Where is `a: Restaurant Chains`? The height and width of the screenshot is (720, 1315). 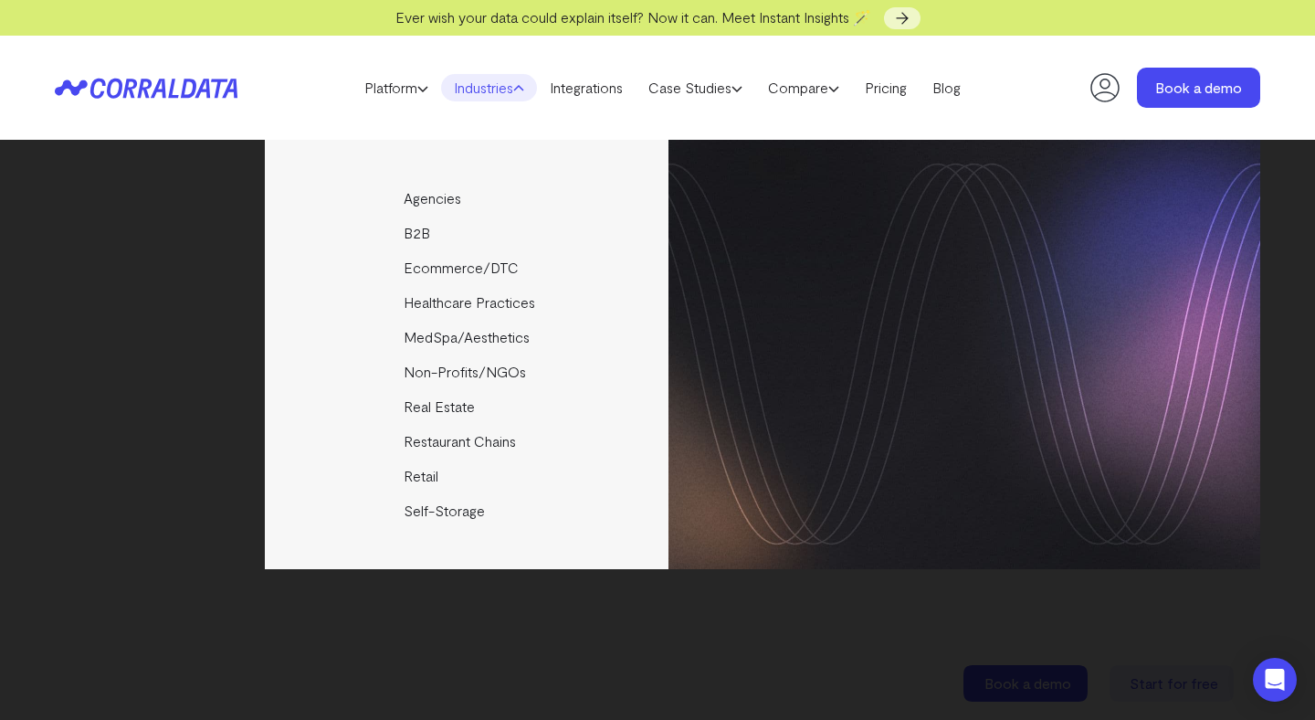
a: Restaurant Chains is located at coordinates (468, 441).